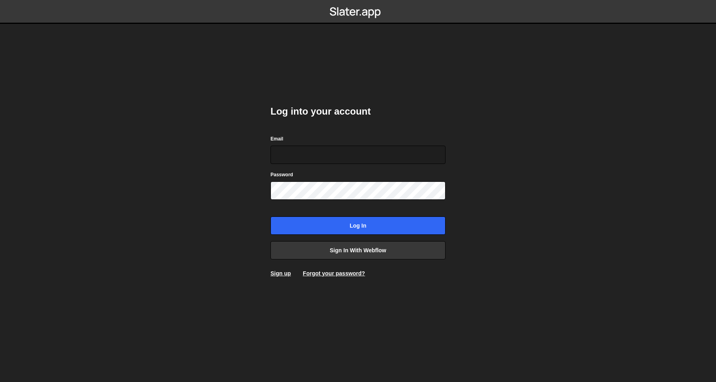 The width and height of the screenshot is (716, 382). I want to click on a: Sign in with Webflow, so click(358, 250).